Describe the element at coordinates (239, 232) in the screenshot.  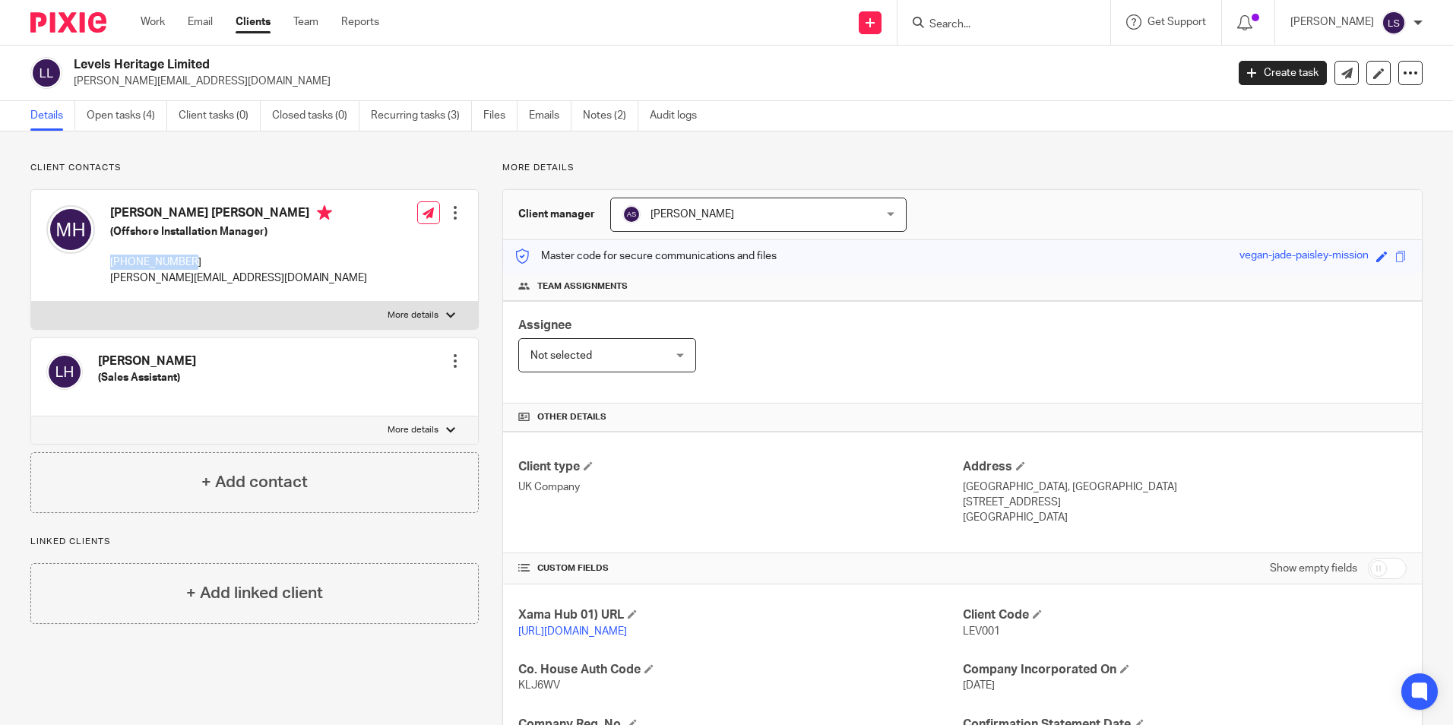
I see `h5: (Offshore Installation Manager)` at that location.